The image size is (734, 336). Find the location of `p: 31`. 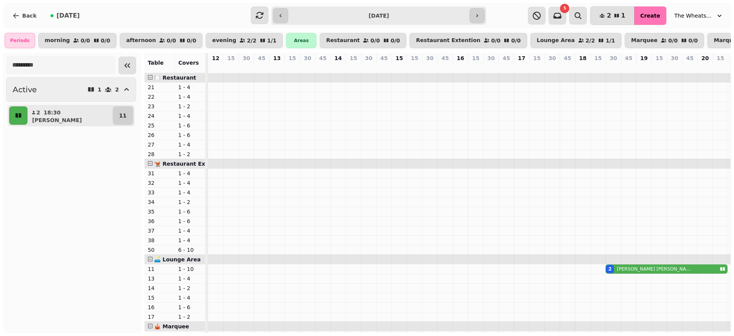

p: 31 is located at coordinates (160, 173).